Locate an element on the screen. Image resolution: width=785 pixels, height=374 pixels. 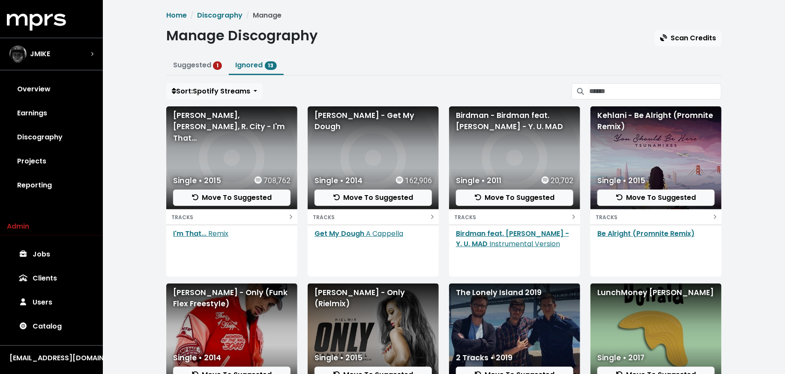
h1: Manage Discography is located at coordinates (242, 36).